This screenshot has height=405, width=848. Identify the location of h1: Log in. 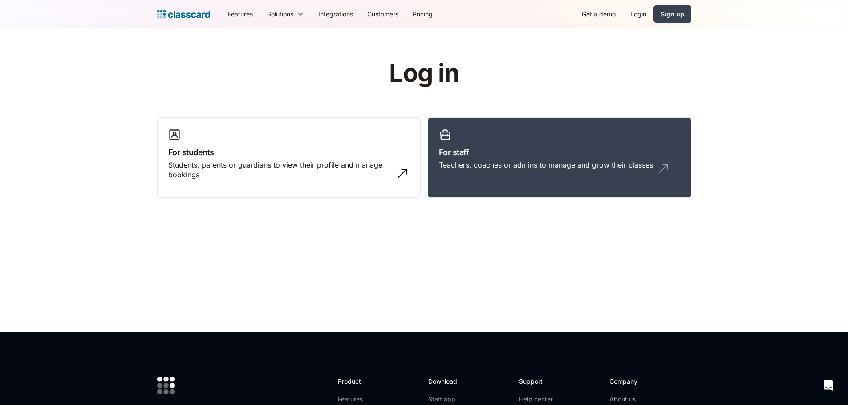
(424, 73).